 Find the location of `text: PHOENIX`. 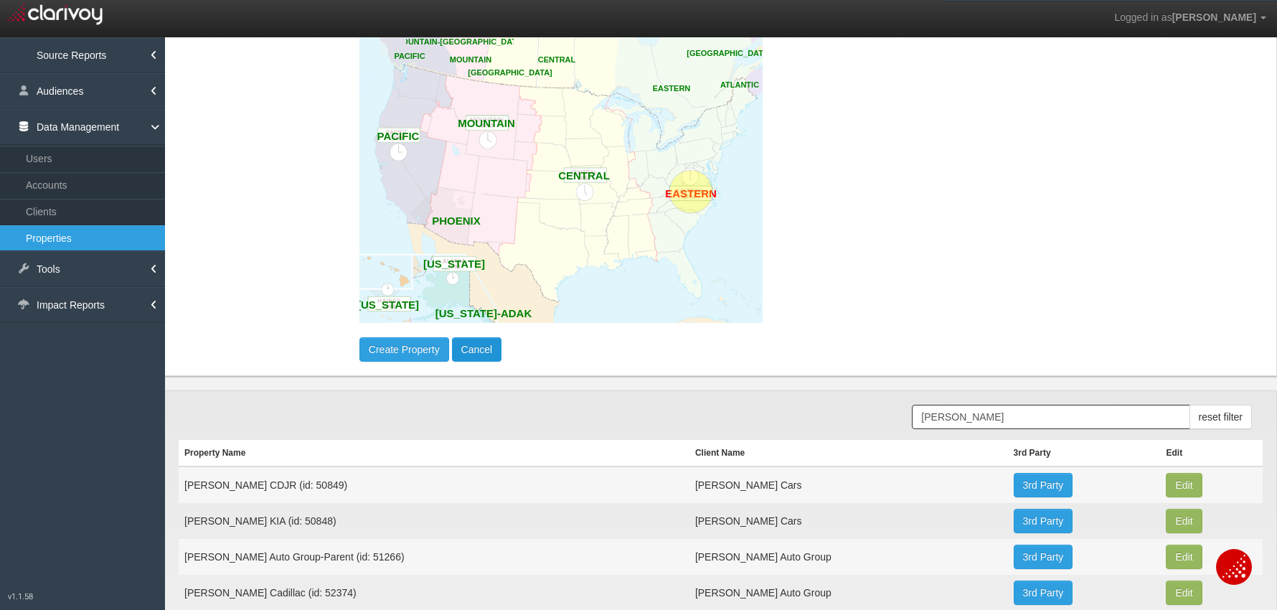

text: PHOENIX is located at coordinates (456, 220).